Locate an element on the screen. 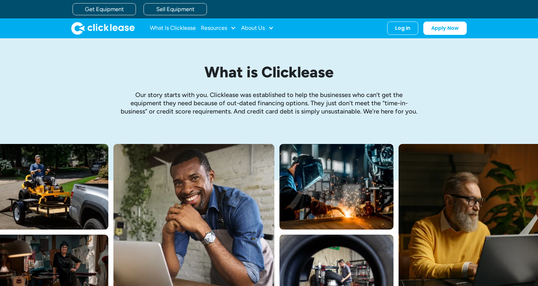  div: About Us is located at coordinates (257, 28).